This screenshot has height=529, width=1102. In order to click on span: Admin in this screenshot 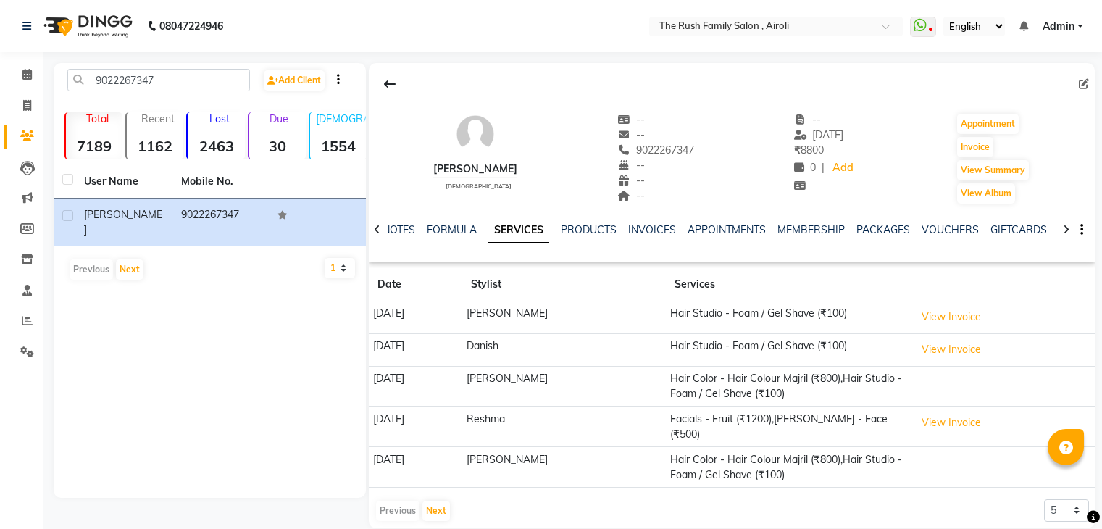, I will do `click(1059, 26)`.